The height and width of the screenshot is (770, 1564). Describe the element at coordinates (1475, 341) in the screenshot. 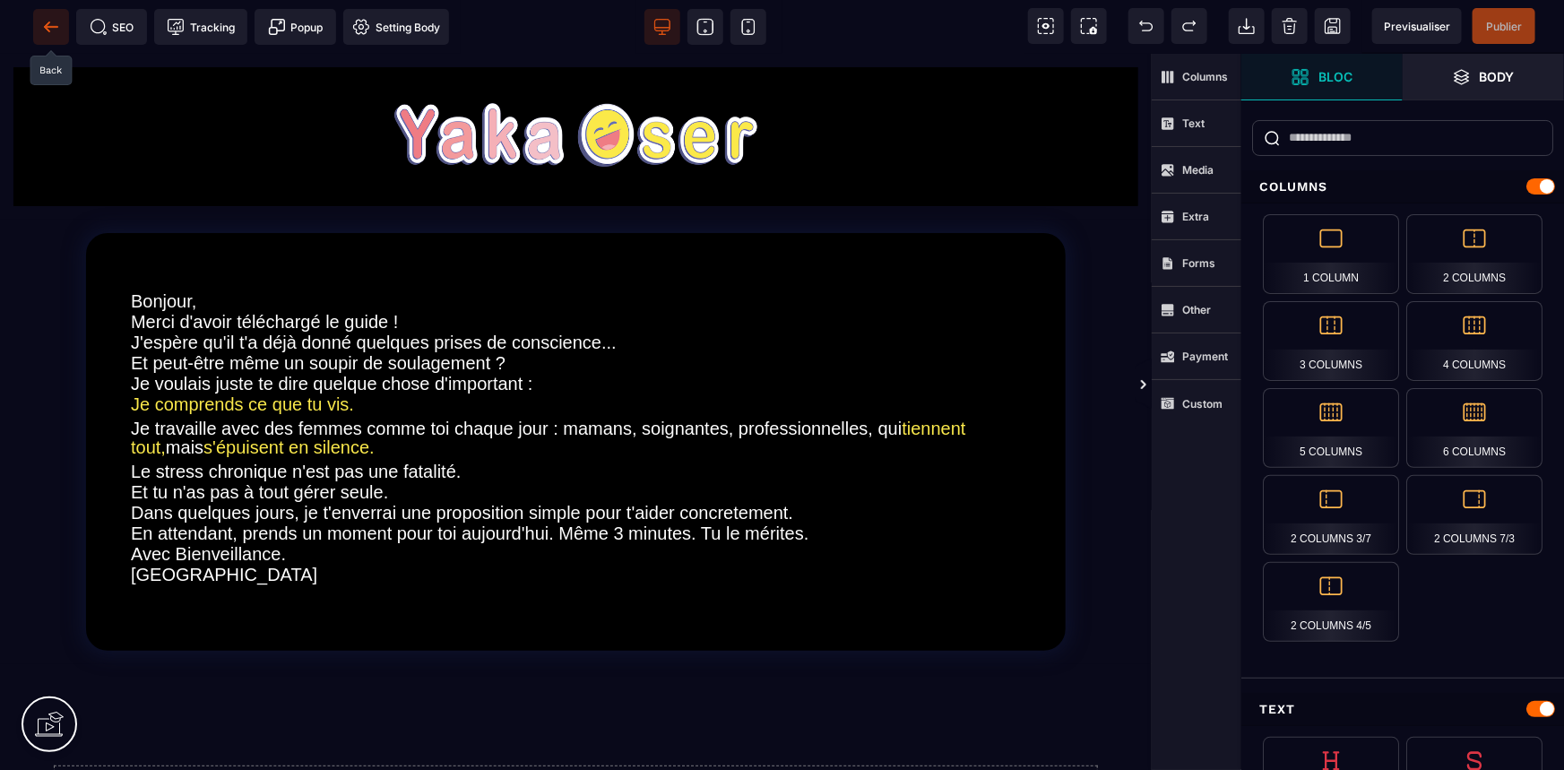

I see `div: 4 Columns` at that location.